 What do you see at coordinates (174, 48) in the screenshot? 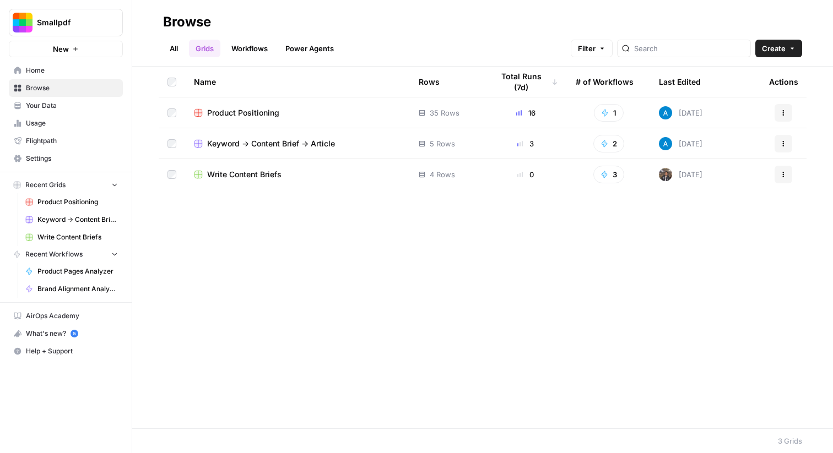
I see `a: All` at bounding box center [174, 48].